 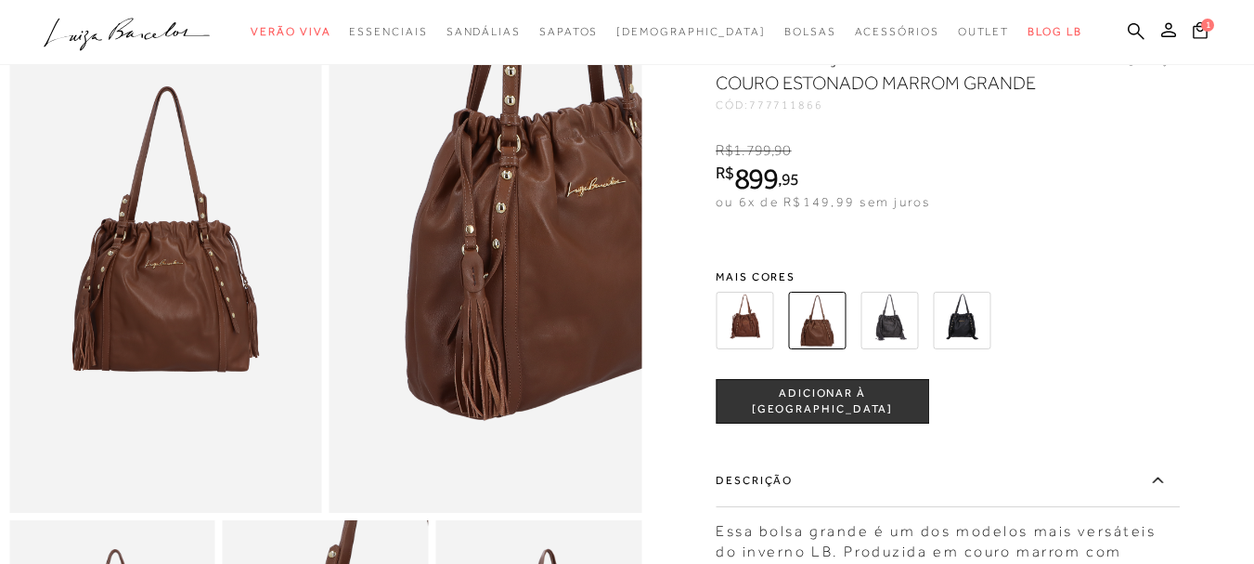 I want to click on img: BOLSA DE ALÇA DUPLA LONGA EM COURO ESTONADO MARROM GRANDE, so click(x=817, y=320).